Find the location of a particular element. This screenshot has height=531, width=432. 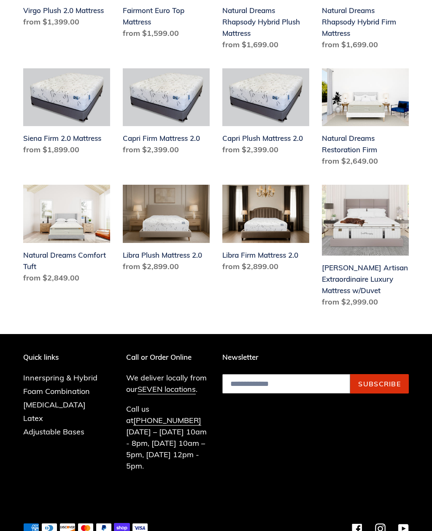

p: Quick links is located at coordinates (67, 357).